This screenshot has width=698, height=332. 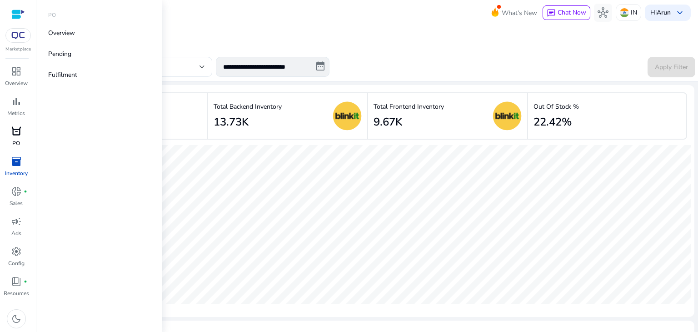 I want to click on p: Total Backend Inventory, so click(x=248, y=106).